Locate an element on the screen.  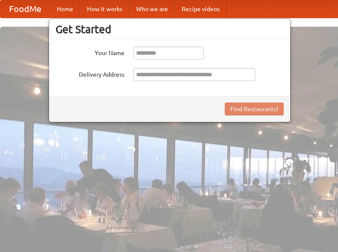
a: Recipe videos is located at coordinates (200, 9).